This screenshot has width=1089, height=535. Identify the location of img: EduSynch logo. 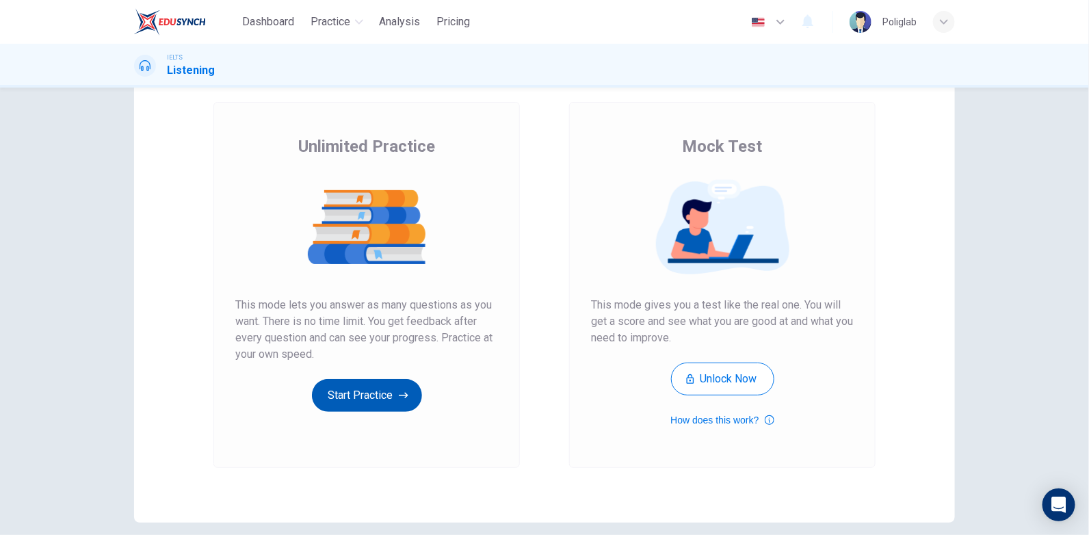
(170, 22).